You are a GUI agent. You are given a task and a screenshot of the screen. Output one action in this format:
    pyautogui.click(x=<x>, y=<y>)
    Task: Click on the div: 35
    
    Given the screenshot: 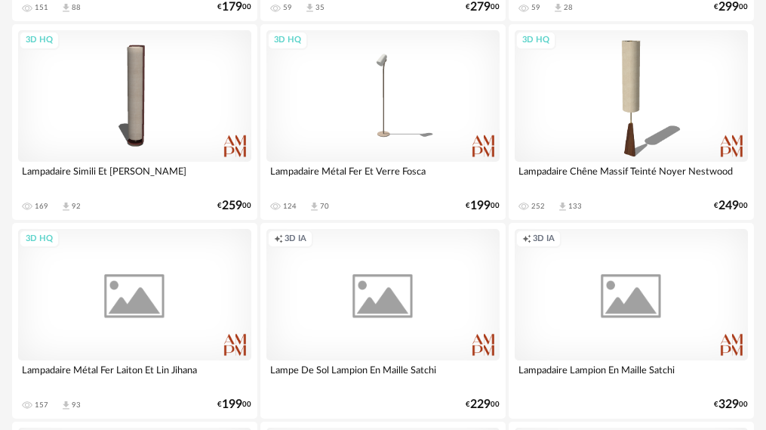 What is the action you would take?
    pyautogui.click(x=320, y=8)
    